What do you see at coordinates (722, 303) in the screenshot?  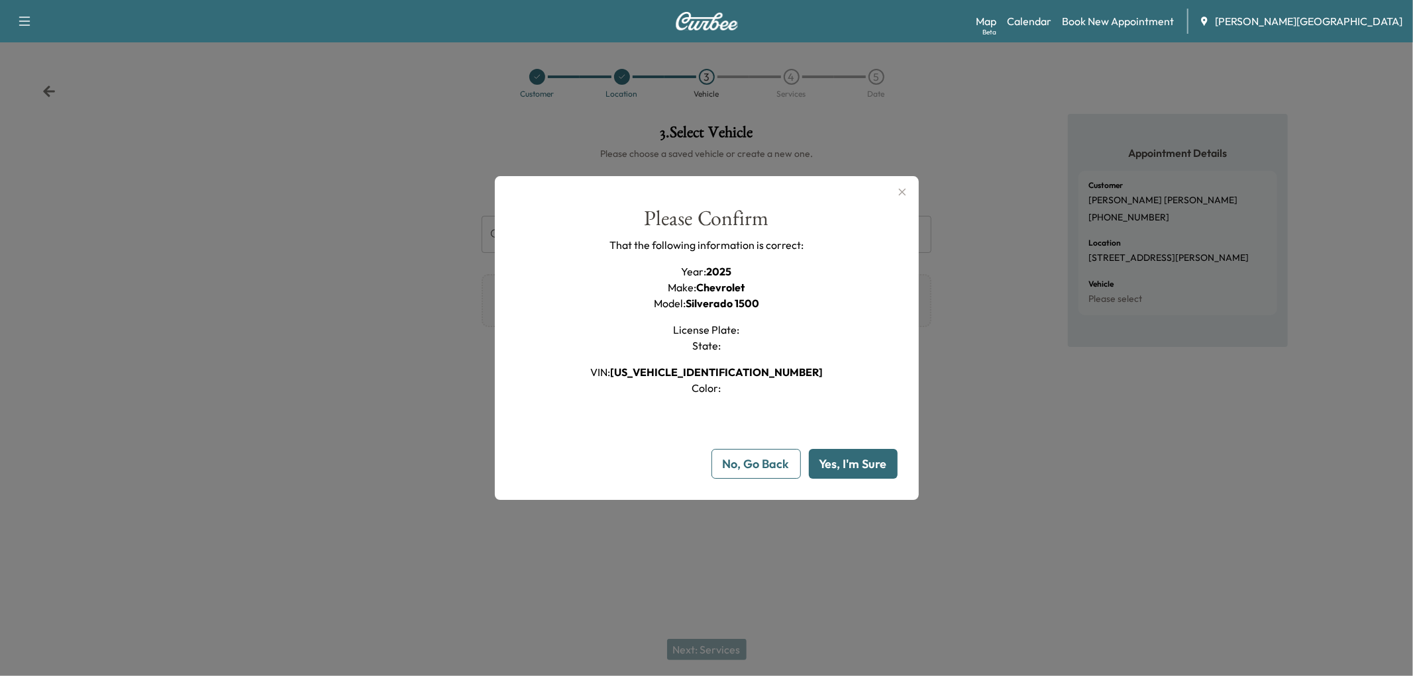 I see `span: Silverado 1500` at bounding box center [722, 303].